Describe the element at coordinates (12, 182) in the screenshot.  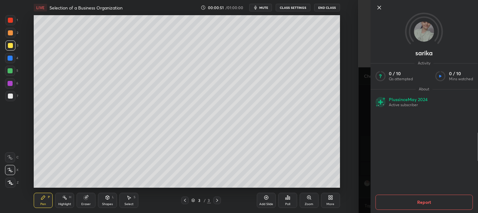
I see `div: Z` at that location.